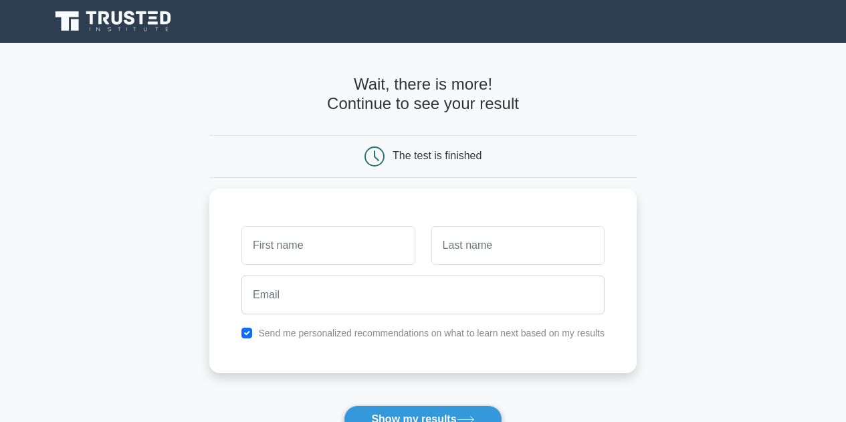 Image resolution: width=846 pixels, height=422 pixels. What do you see at coordinates (423, 295) in the screenshot?
I see `input: Email` at bounding box center [423, 295].